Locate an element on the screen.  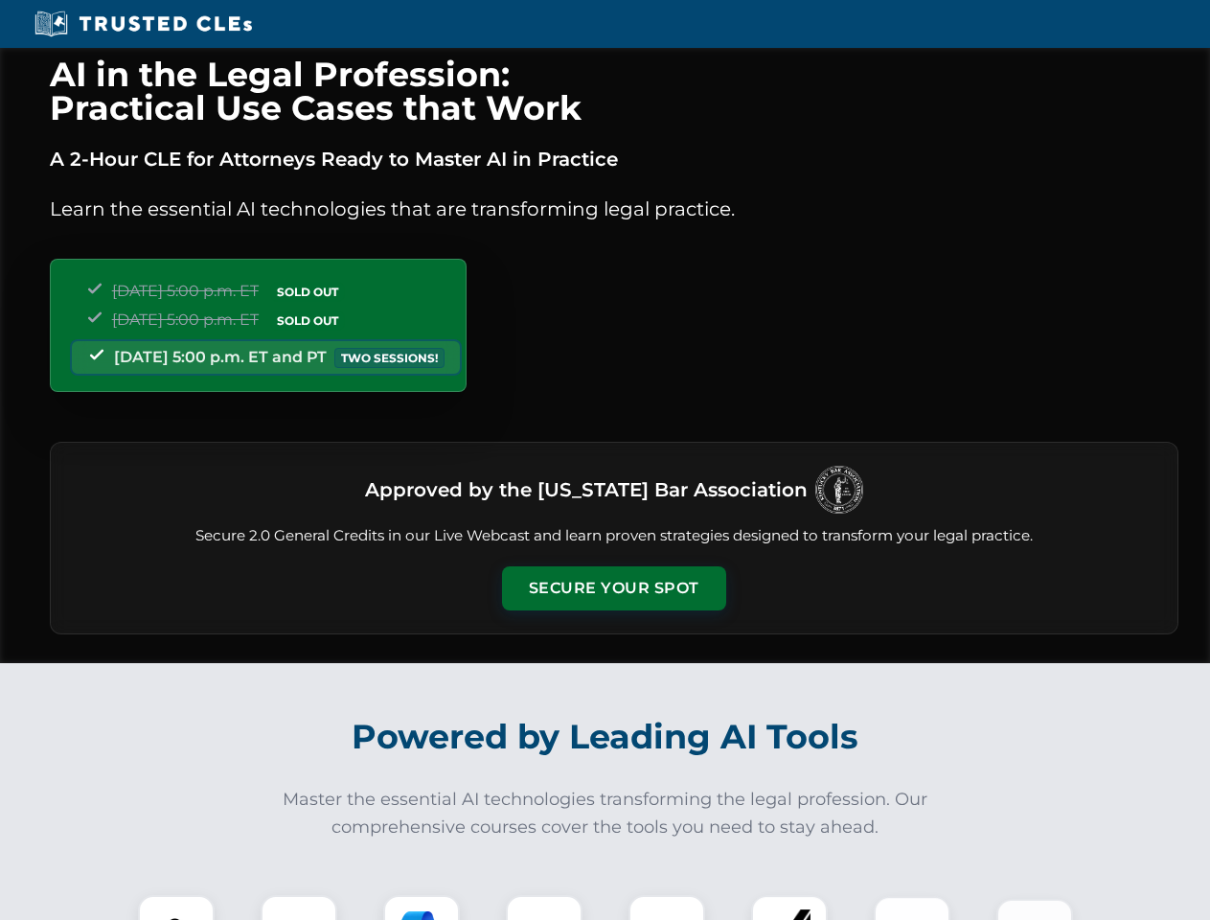
p: Master the essential AI technologies transforming the legal profession. Our comprehensive courses... is located at coordinates (605, 813).